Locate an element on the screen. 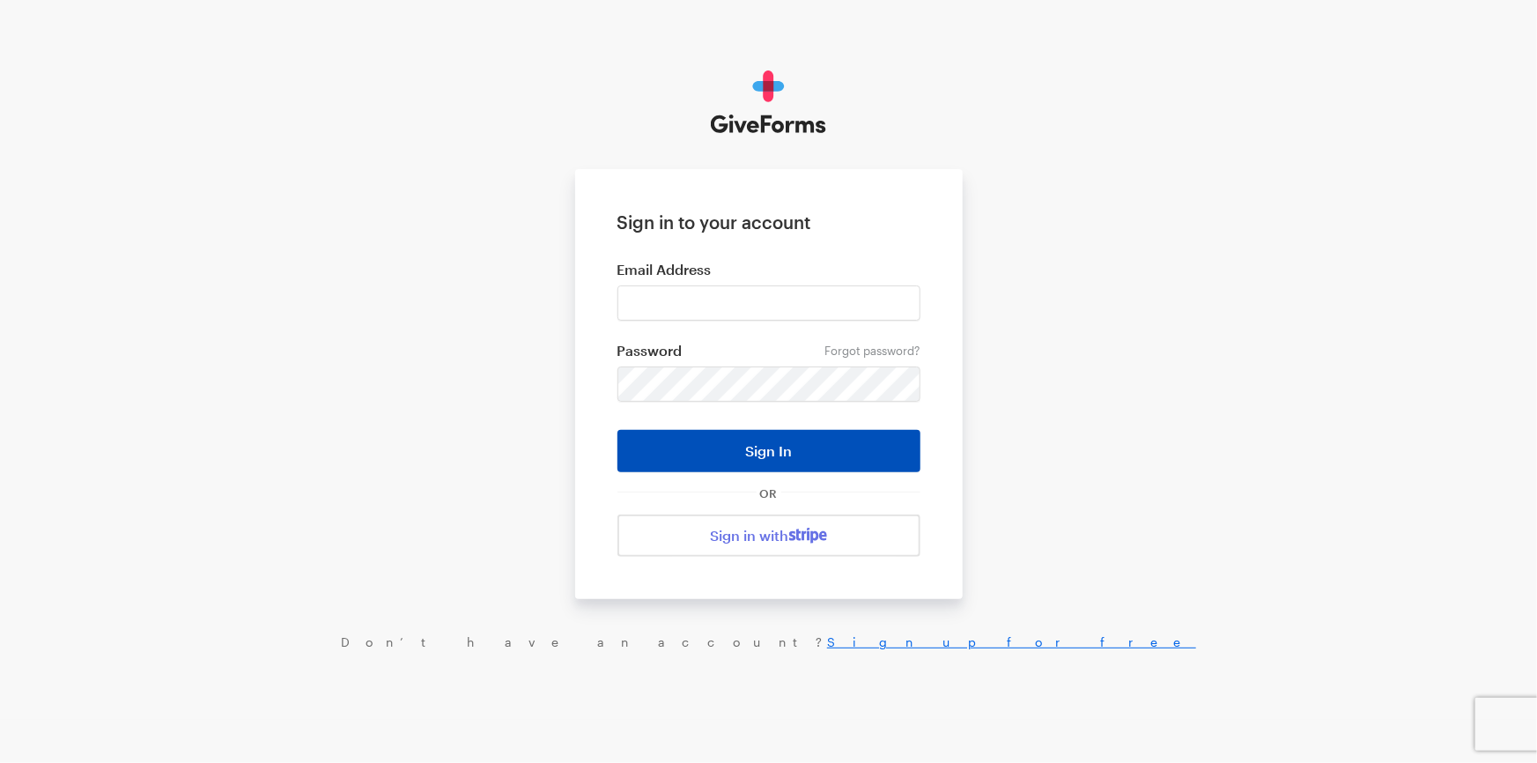 The width and height of the screenshot is (1537, 763). h1: Sign in to your account is located at coordinates (769, 222).